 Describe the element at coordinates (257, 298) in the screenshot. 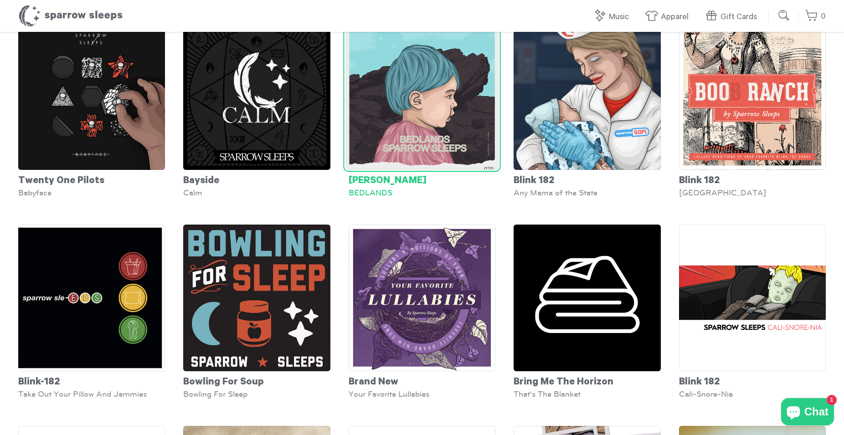

I see `img: BowlingForSoup-BowlingForSleep-Cover_grande.jpg` at that location.